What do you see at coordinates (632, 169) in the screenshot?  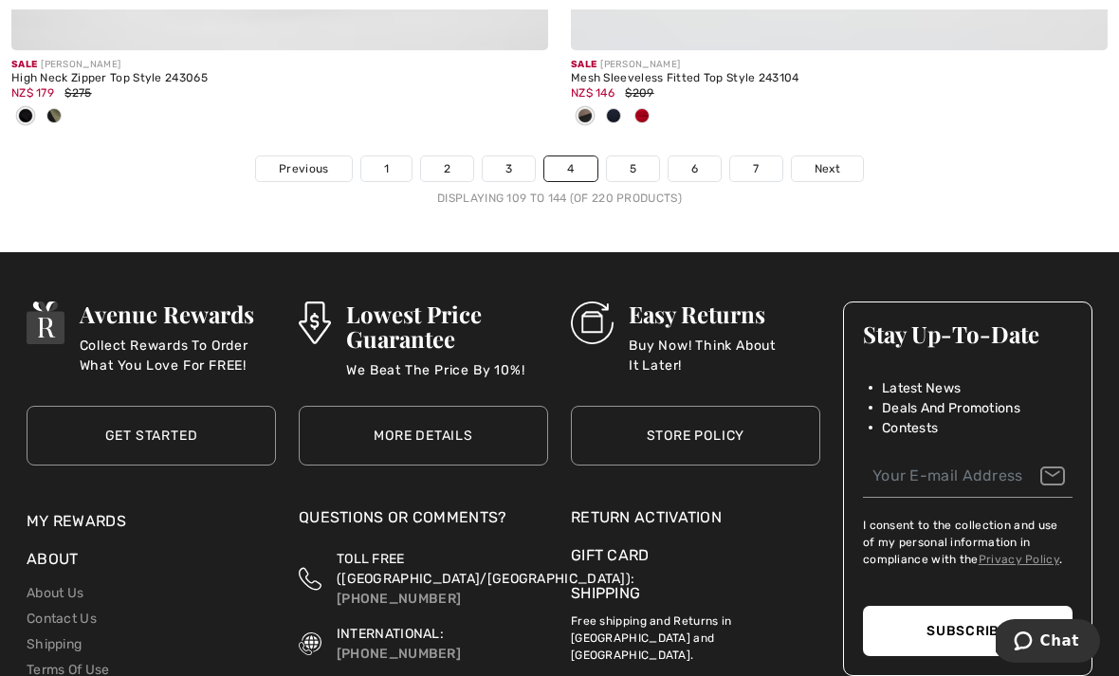 I see `a: 5` at bounding box center [632, 169].